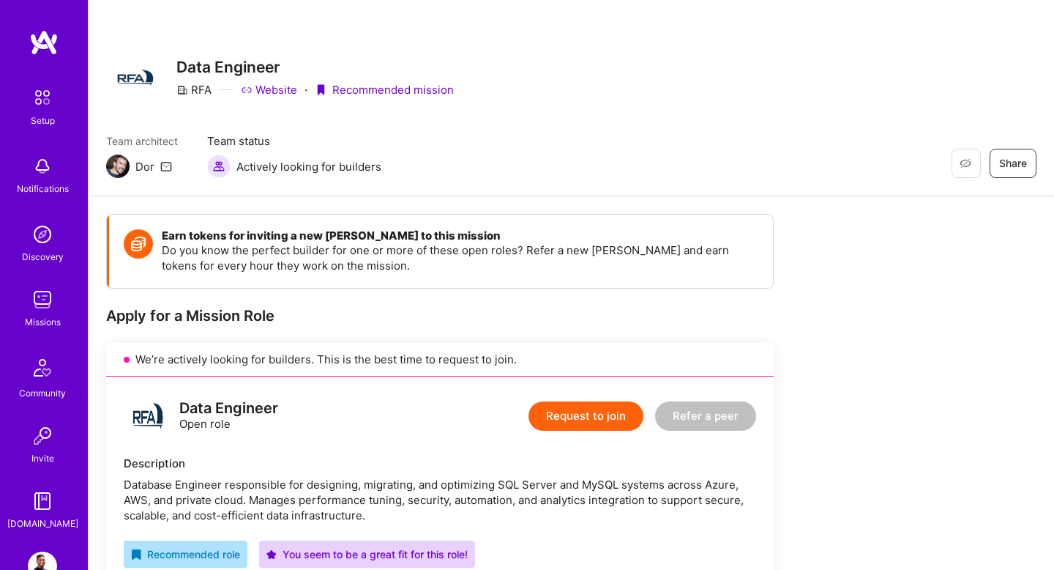 This screenshot has width=1054, height=570. I want to click on span: Share, so click(1013, 163).